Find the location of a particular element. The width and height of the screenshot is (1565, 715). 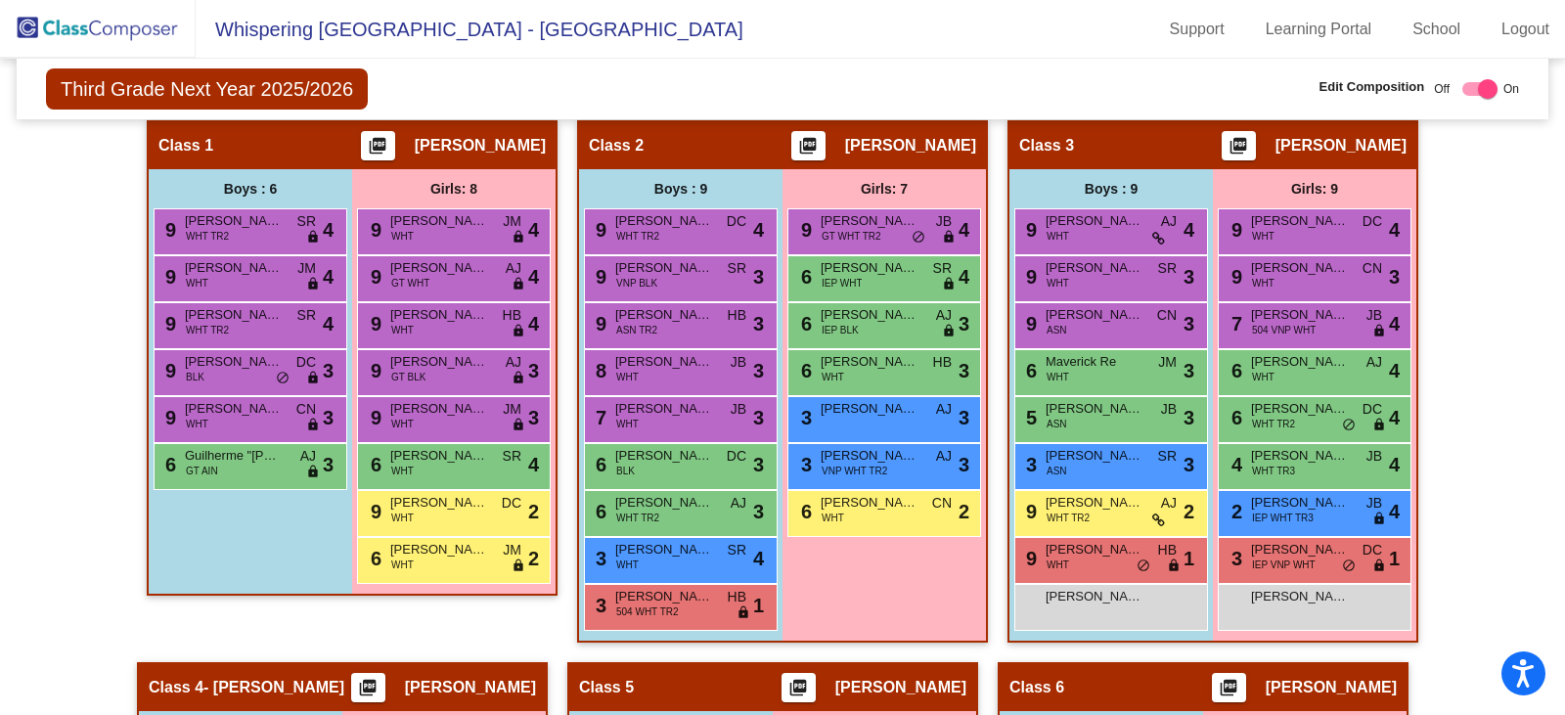

a: Logout is located at coordinates (1525, 29).